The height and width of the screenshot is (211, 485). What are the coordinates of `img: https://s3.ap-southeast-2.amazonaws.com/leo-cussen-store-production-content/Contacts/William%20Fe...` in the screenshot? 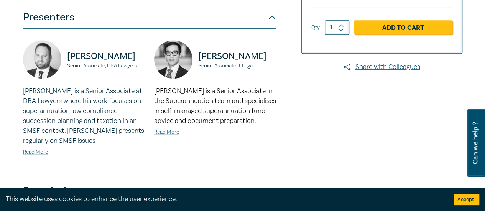 It's located at (42, 59).